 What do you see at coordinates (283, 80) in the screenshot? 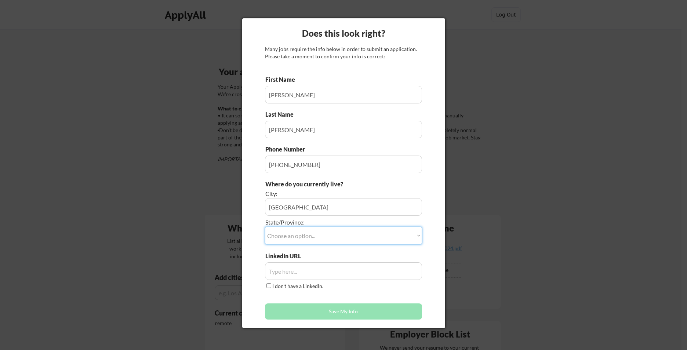
I see `div: First Name` at bounding box center [283, 80].